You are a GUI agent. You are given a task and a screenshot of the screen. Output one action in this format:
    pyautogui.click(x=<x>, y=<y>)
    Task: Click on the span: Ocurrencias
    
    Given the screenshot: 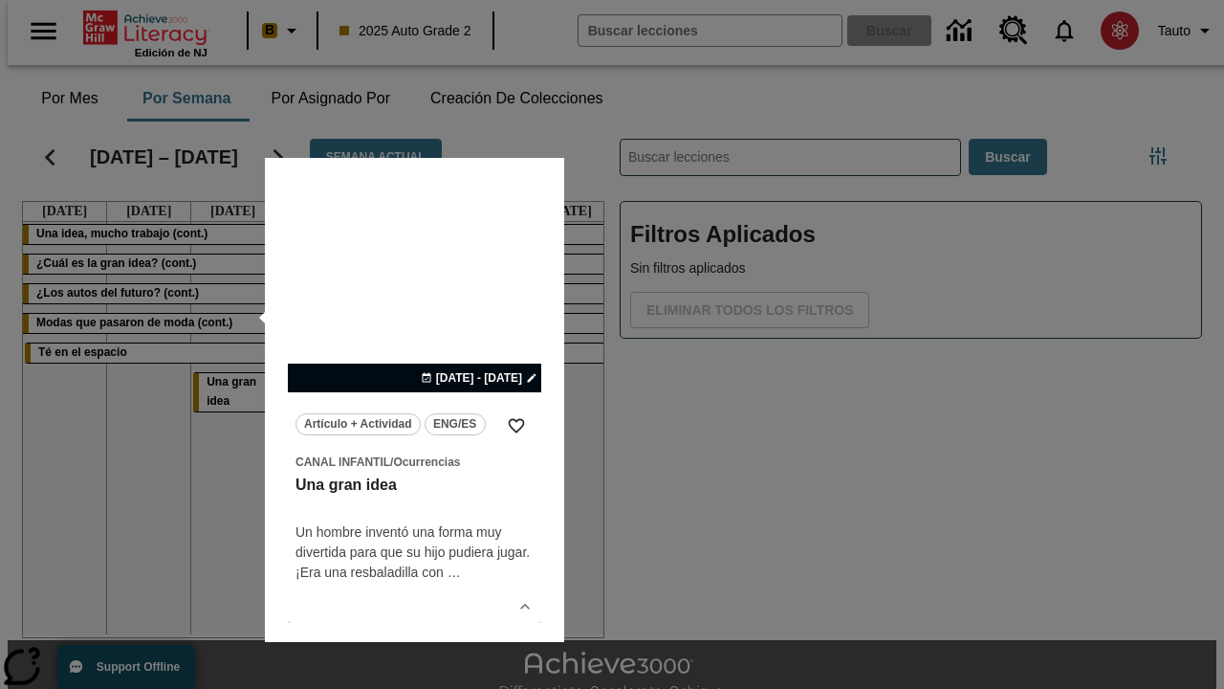 What is the action you would take?
    pyautogui.click(x=427, y=462)
    